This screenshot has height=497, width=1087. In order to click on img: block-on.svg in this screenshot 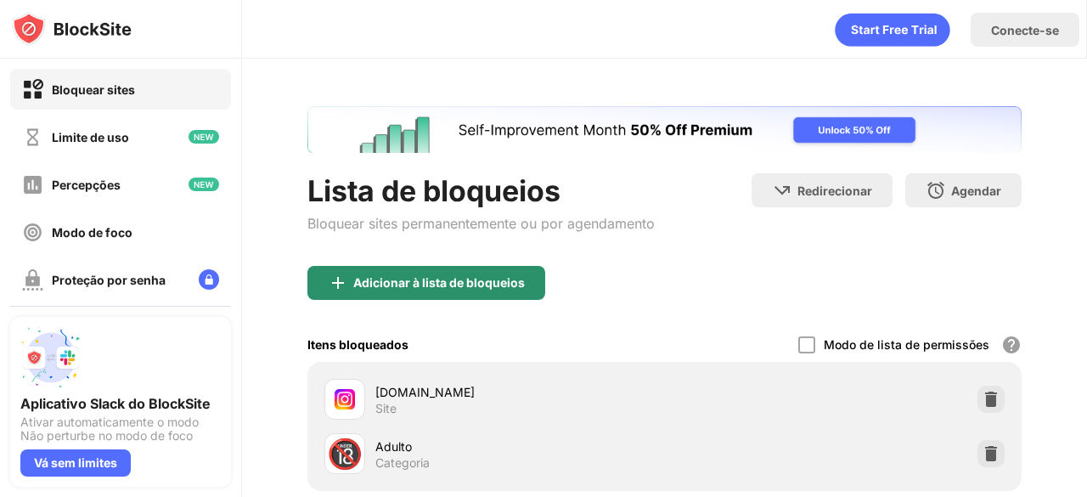, I will do `click(32, 89)`.